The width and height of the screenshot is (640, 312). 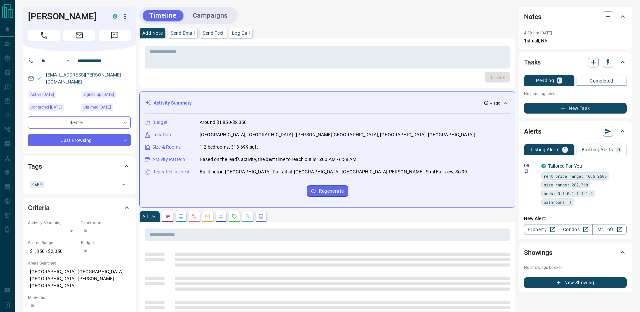 What do you see at coordinates (545, 80) in the screenshot?
I see `p: Pending` at bounding box center [545, 80].